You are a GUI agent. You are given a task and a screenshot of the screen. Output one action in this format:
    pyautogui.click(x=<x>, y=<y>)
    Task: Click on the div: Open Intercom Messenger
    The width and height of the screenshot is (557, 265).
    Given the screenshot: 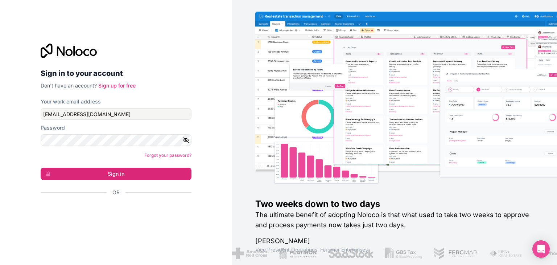 What is the action you would take?
    pyautogui.click(x=541, y=249)
    